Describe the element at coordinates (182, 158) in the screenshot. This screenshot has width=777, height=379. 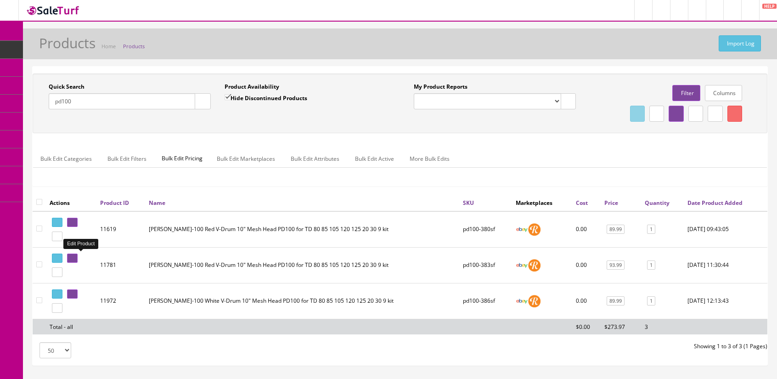
I see `span: Bulk Edit Pricing` at that location.